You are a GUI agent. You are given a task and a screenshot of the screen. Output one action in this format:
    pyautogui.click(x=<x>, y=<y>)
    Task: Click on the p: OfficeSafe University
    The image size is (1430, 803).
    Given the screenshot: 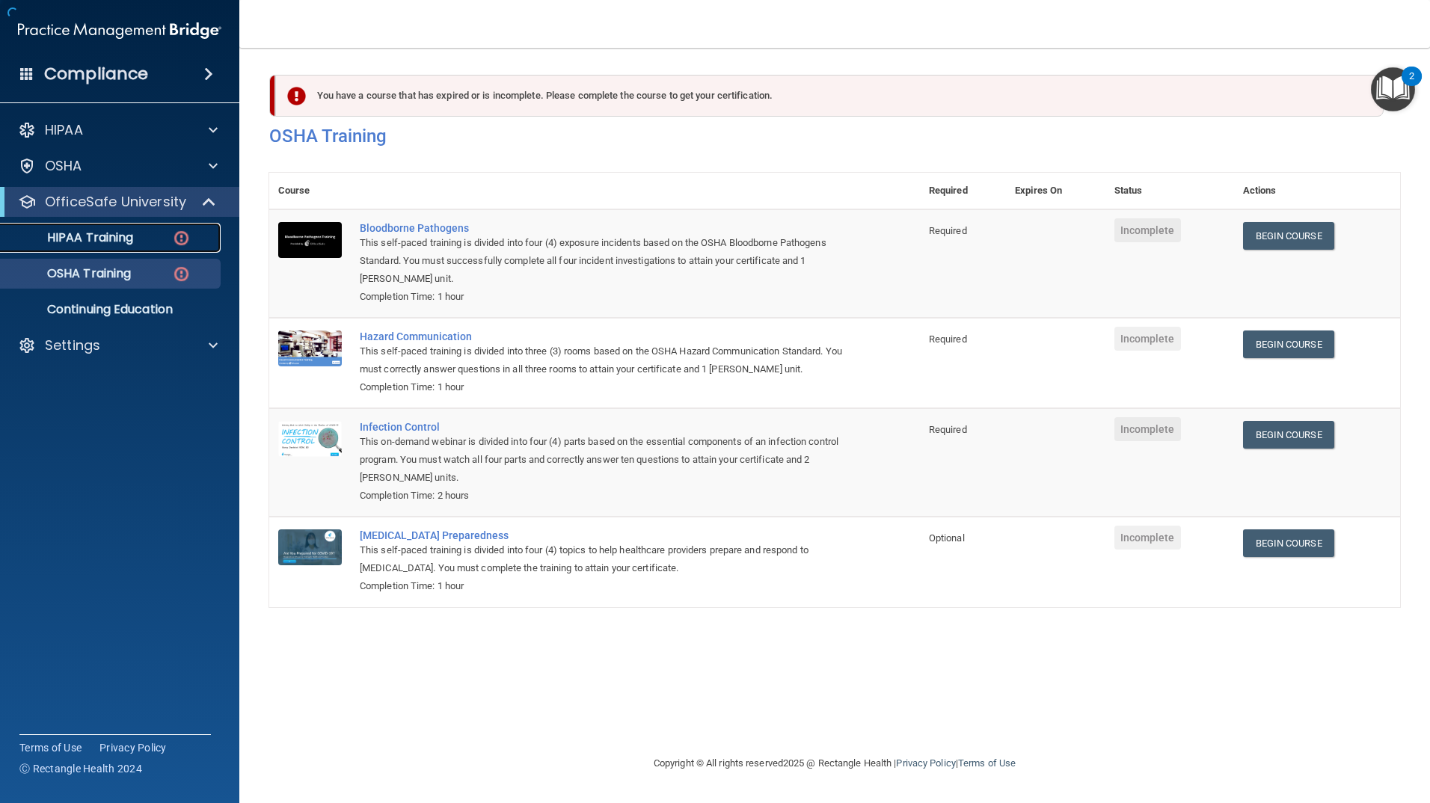 What is the action you would take?
    pyautogui.click(x=115, y=202)
    